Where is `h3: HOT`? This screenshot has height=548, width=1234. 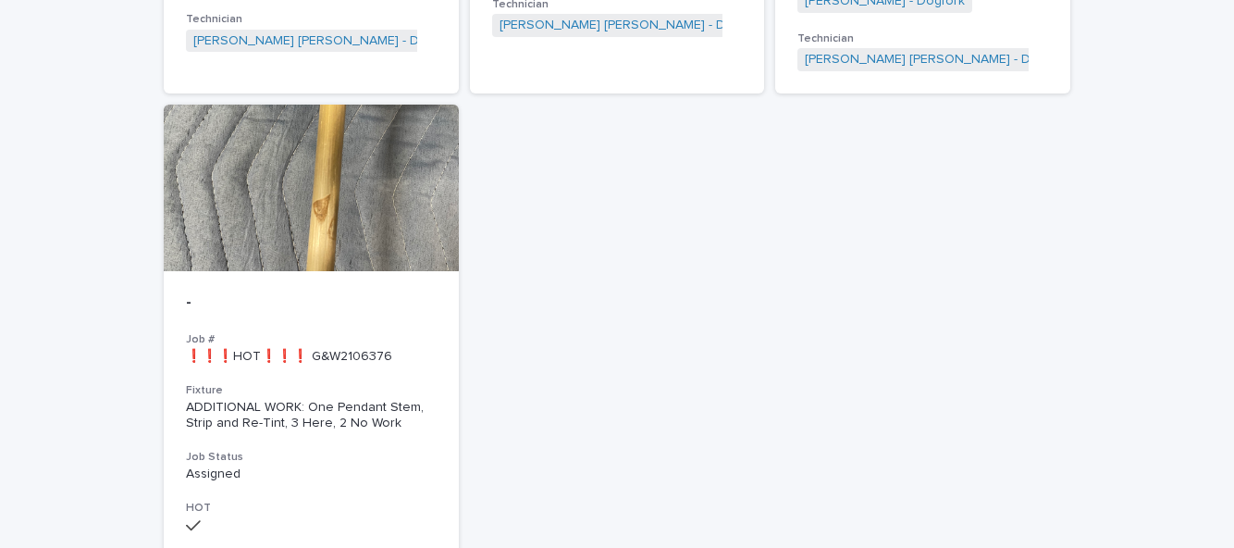
h3: HOT is located at coordinates (311, 508).